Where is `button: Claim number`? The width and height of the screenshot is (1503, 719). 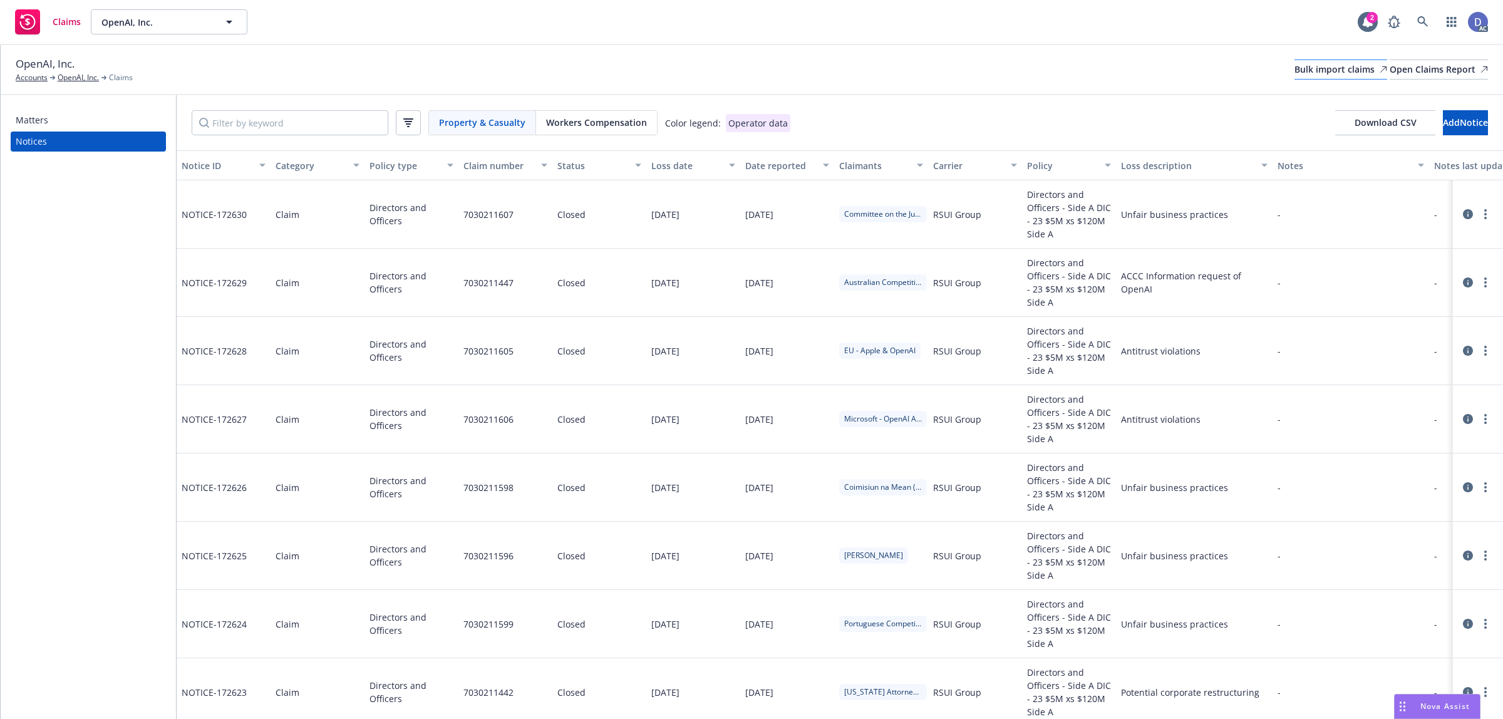
button: Claim number is located at coordinates (505, 165).